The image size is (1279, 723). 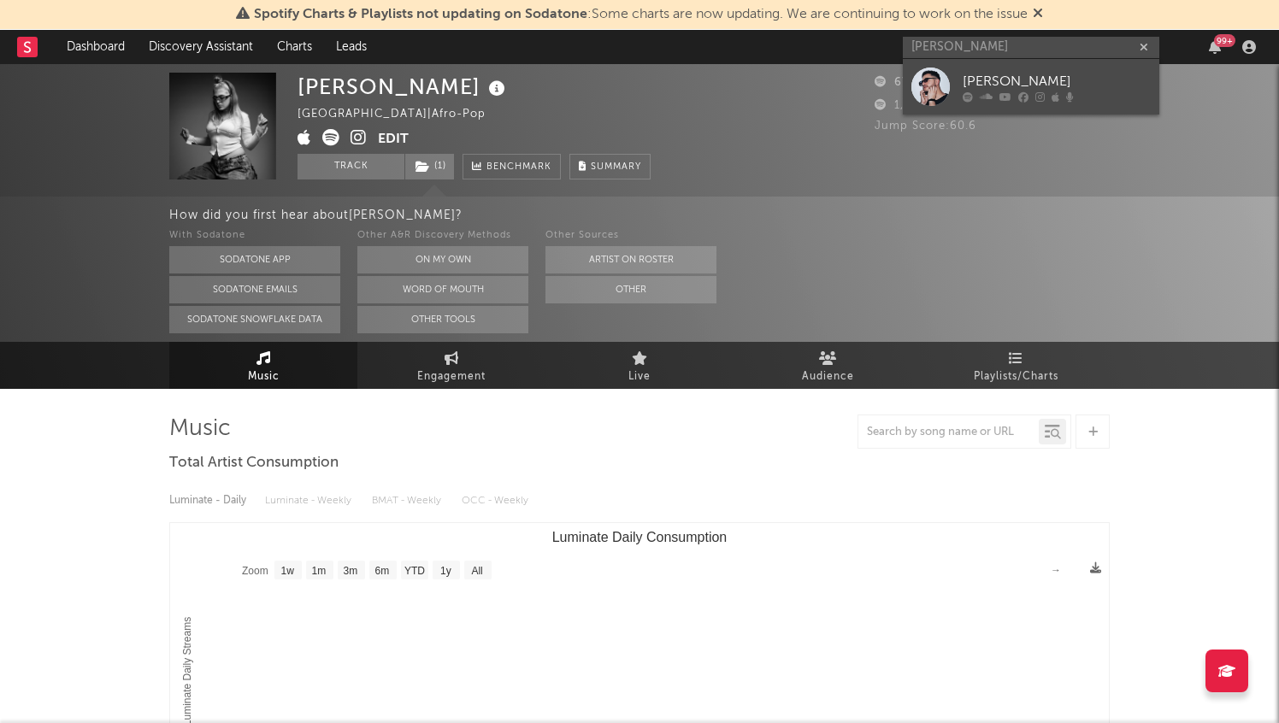 What do you see at coordinates (631, 290) in the screenshot?
I see `button: Other` at bounding box center [631, 290].